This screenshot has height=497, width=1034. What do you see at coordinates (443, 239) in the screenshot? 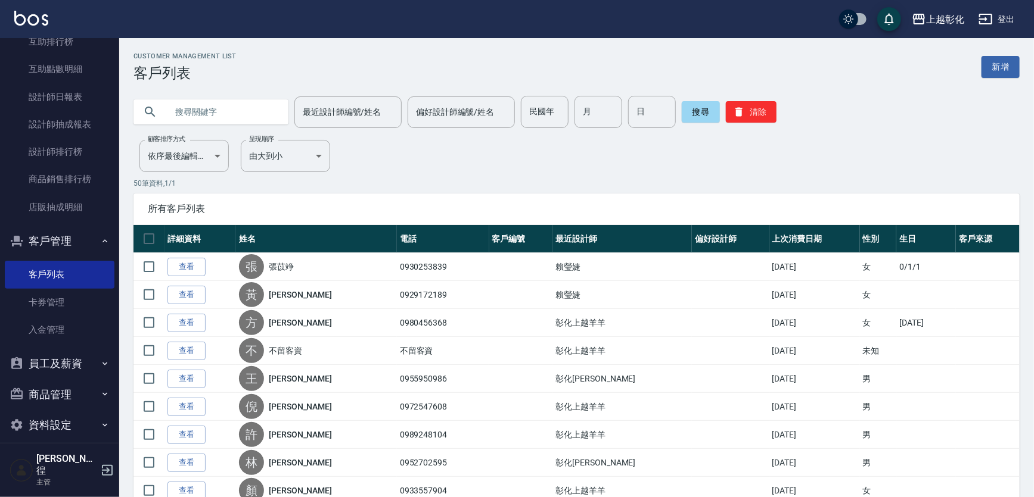
I see `th: 電話` at bounding box center [443, 239].